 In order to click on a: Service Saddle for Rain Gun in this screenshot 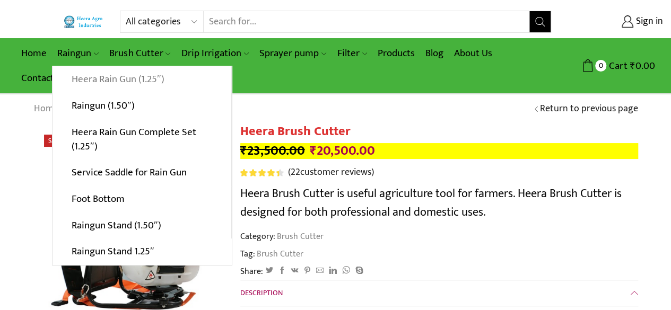, I will do `click(142, 173)`.